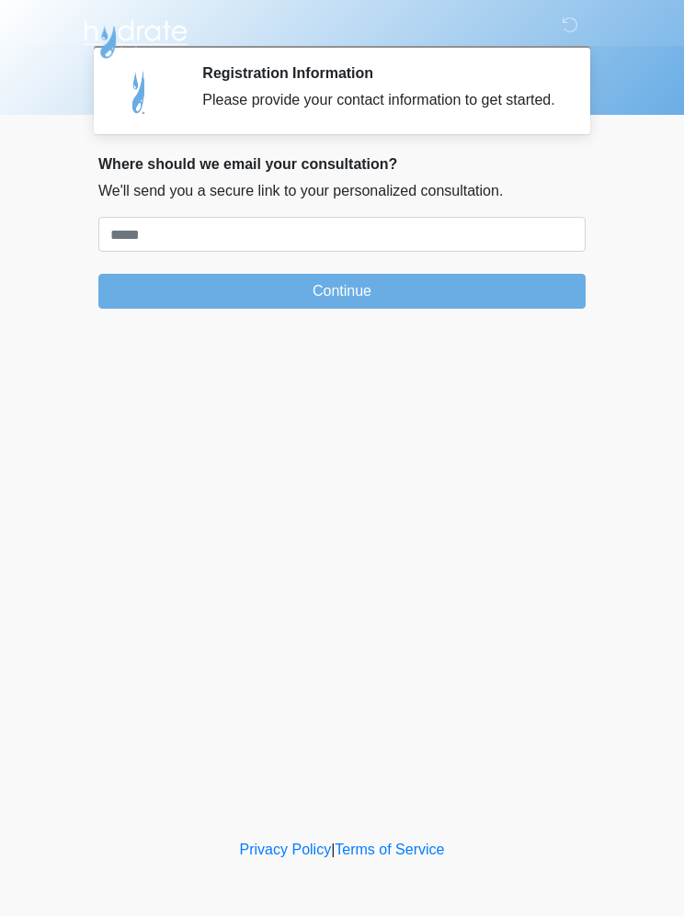 This screenshot has height=916, width=684. Describe the element at coordinates (342, 164) in the screenshot. I see `h2: Where should we email your consultation?` at that location.